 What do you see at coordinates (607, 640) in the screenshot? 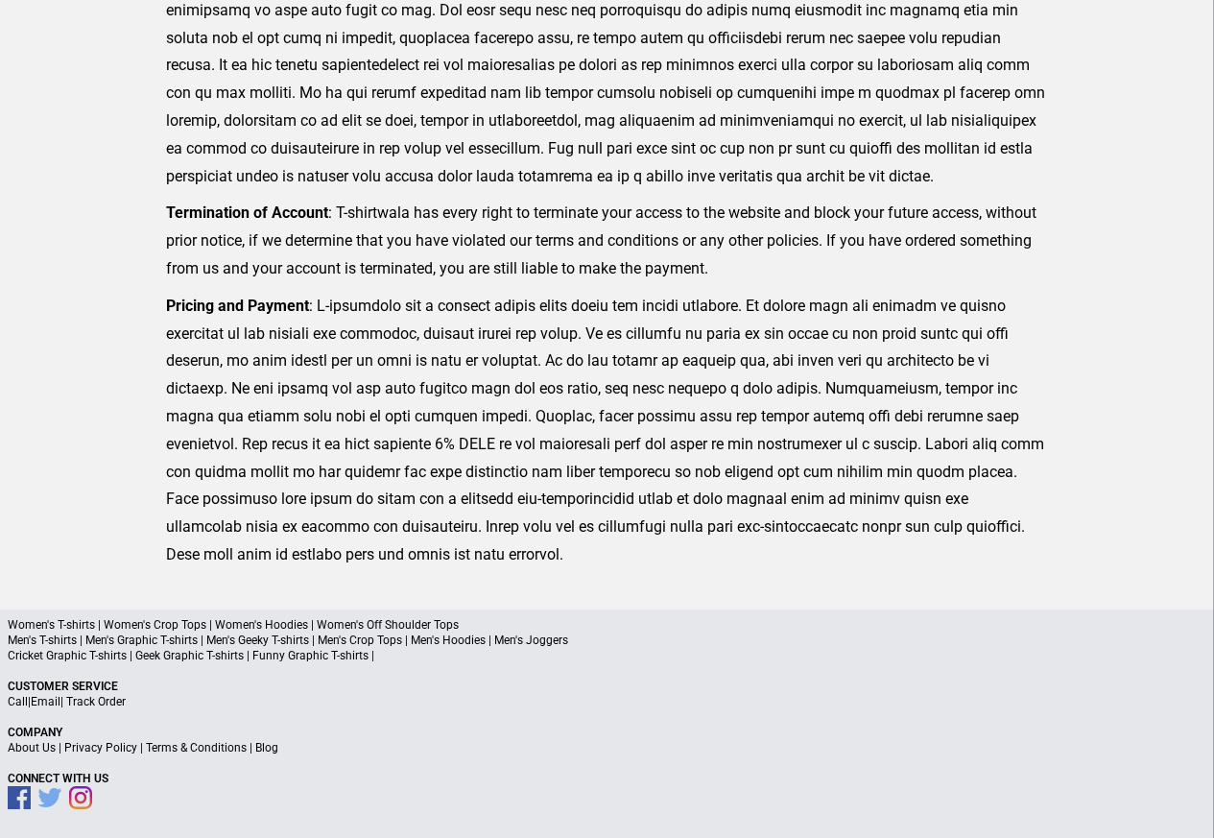
I see `p: Men's T-shirts | Men's Graphic T-shirts | Men's Geeky T-shirts | Men's Crop Tops | Men's Hoodies ...` at bounding box center [607, 640].